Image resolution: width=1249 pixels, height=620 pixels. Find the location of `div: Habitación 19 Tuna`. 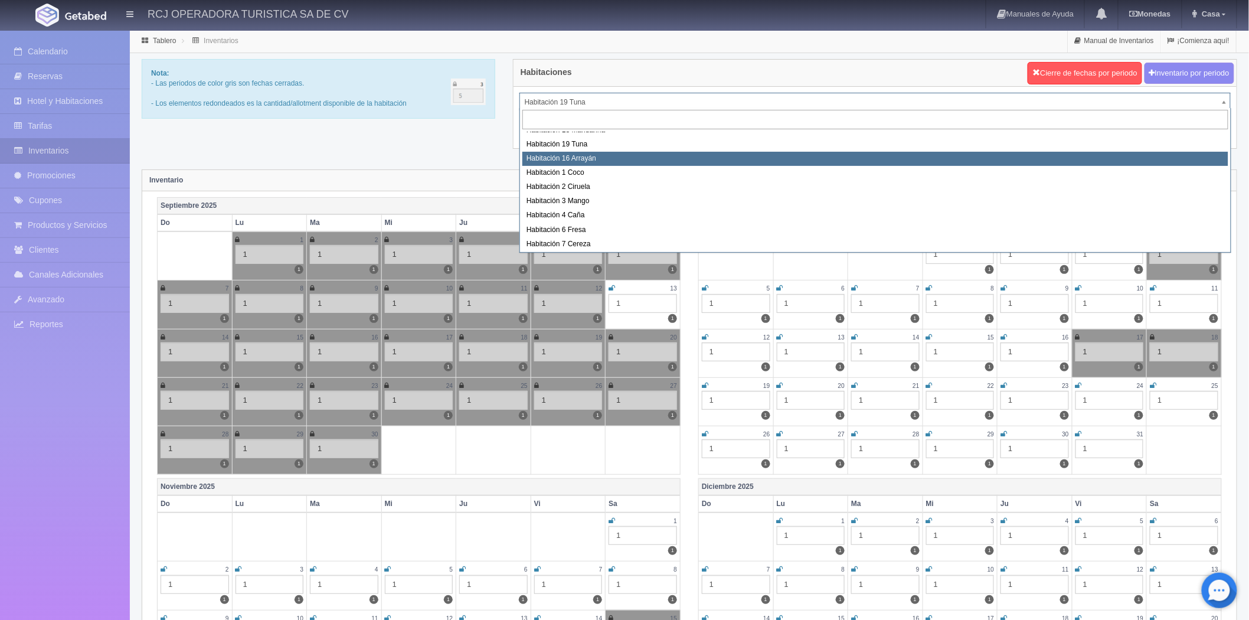

div: Habitación 19 Tuna is located at coordinates (876, 145).